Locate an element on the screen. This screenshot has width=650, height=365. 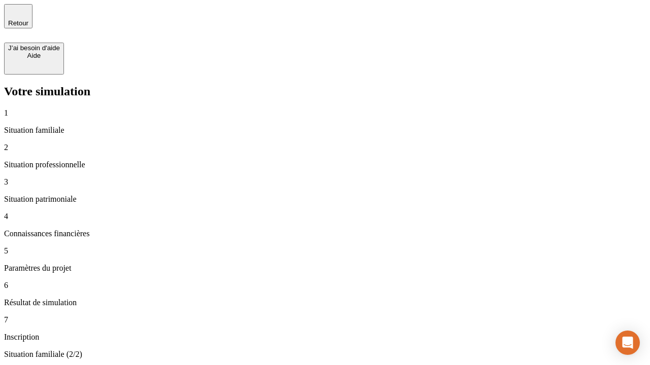
p: Paramètres du projet is located at coordinates (325, 268).